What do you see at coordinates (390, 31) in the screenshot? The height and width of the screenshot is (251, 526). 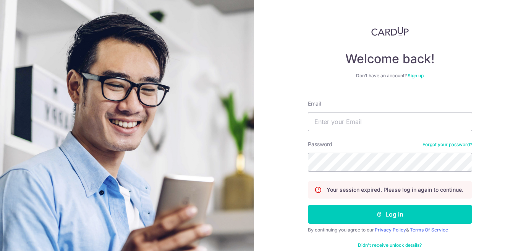 I see `img: CardUp Logo` at bounding box center [390, 31].